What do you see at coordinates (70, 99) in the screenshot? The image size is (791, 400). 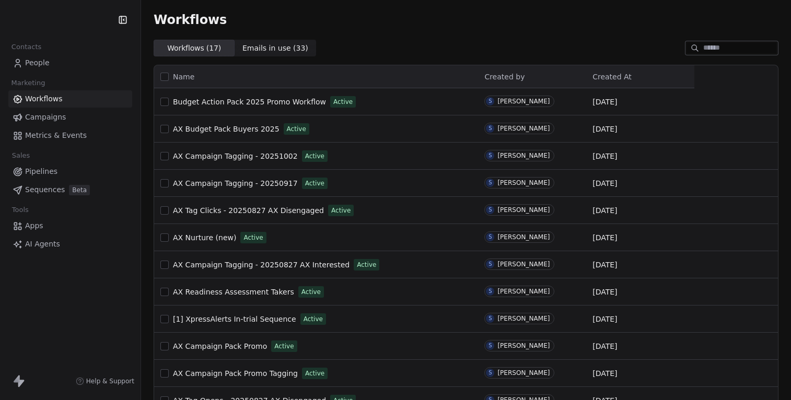 I see `a: Workflows` at bounding box center [70, 99].